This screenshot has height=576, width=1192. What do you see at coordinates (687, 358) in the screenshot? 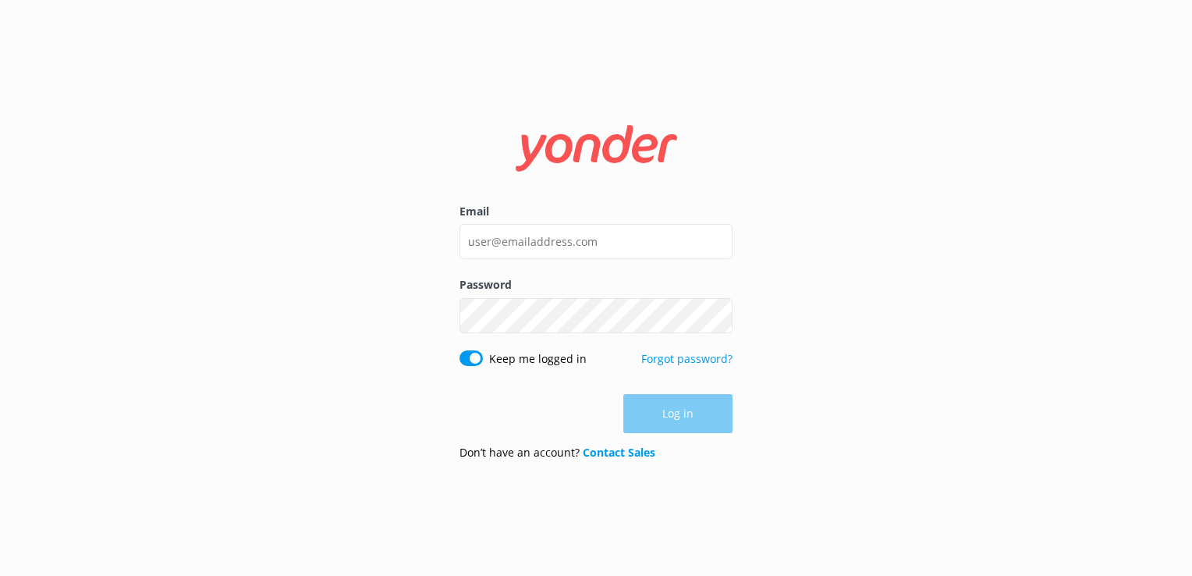
I see `a: Forgot password?` at bounding box center [687, 358].